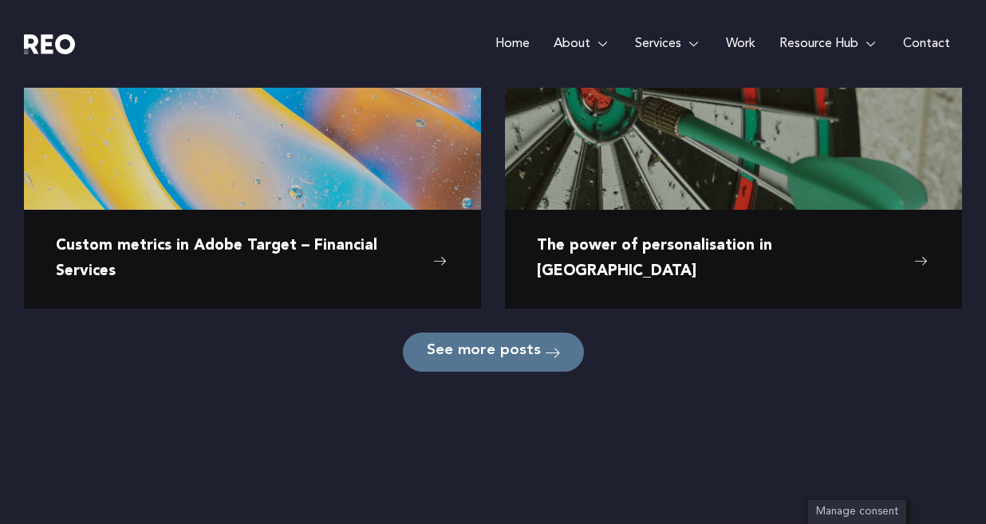 The height and width of the screenshot is (524, 986). What do you see at coordinates (240, 259) in the screenshot?
I see `span: Custom metrics in Adobe Target – Financial Services` at bounding box center [240, 259].